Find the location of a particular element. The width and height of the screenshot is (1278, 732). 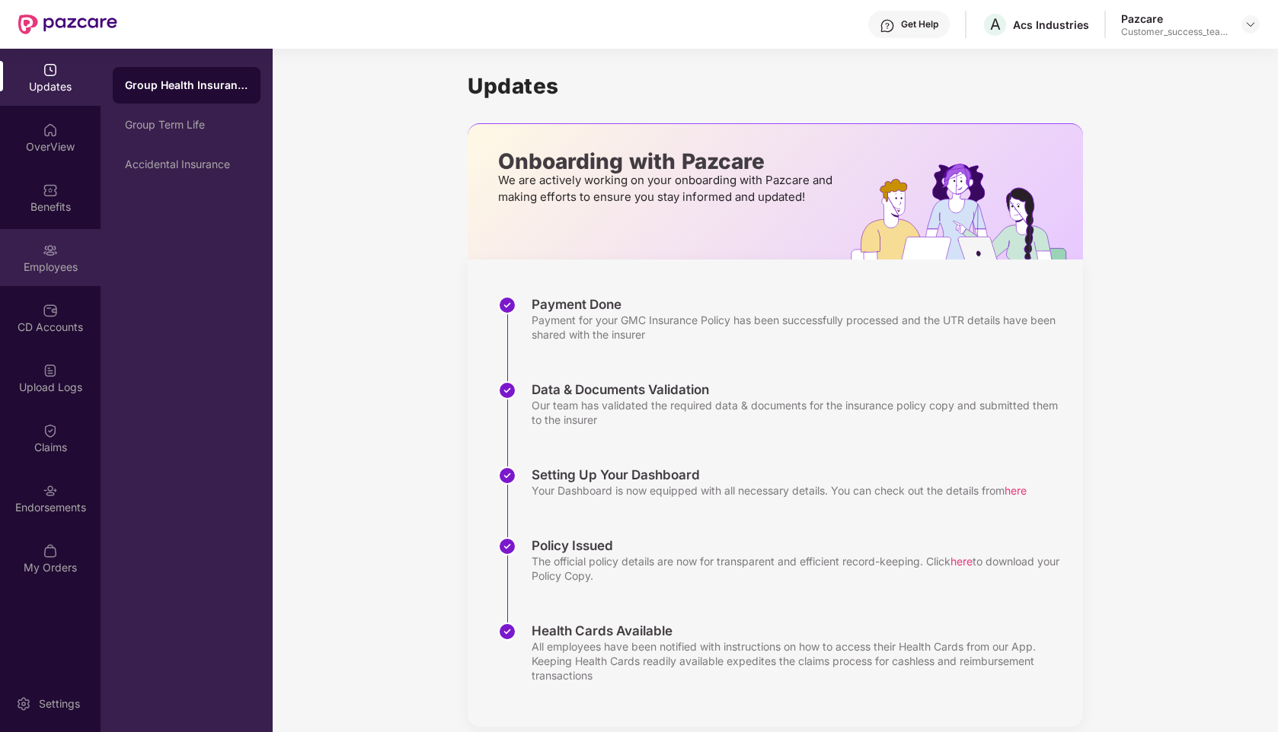

p: We are actively working on your onboarding with Pazcare and making efforts to ensure you stay inf... is located at coordinates (667, 189).